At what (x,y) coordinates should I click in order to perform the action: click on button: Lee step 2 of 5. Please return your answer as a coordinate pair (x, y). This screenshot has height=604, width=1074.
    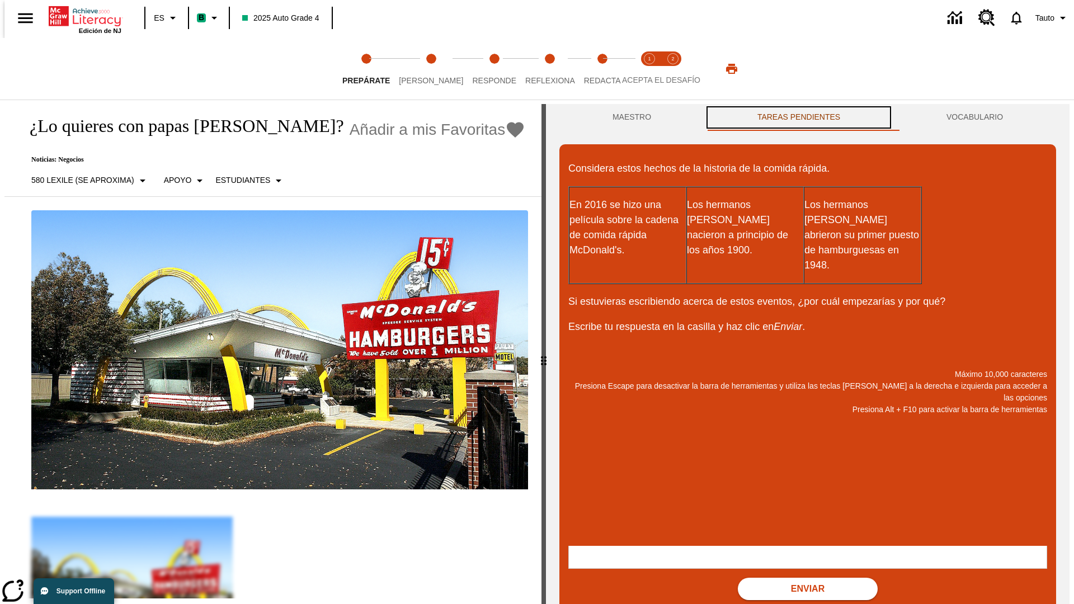
    Looking at the image, I should click on (431, 69).